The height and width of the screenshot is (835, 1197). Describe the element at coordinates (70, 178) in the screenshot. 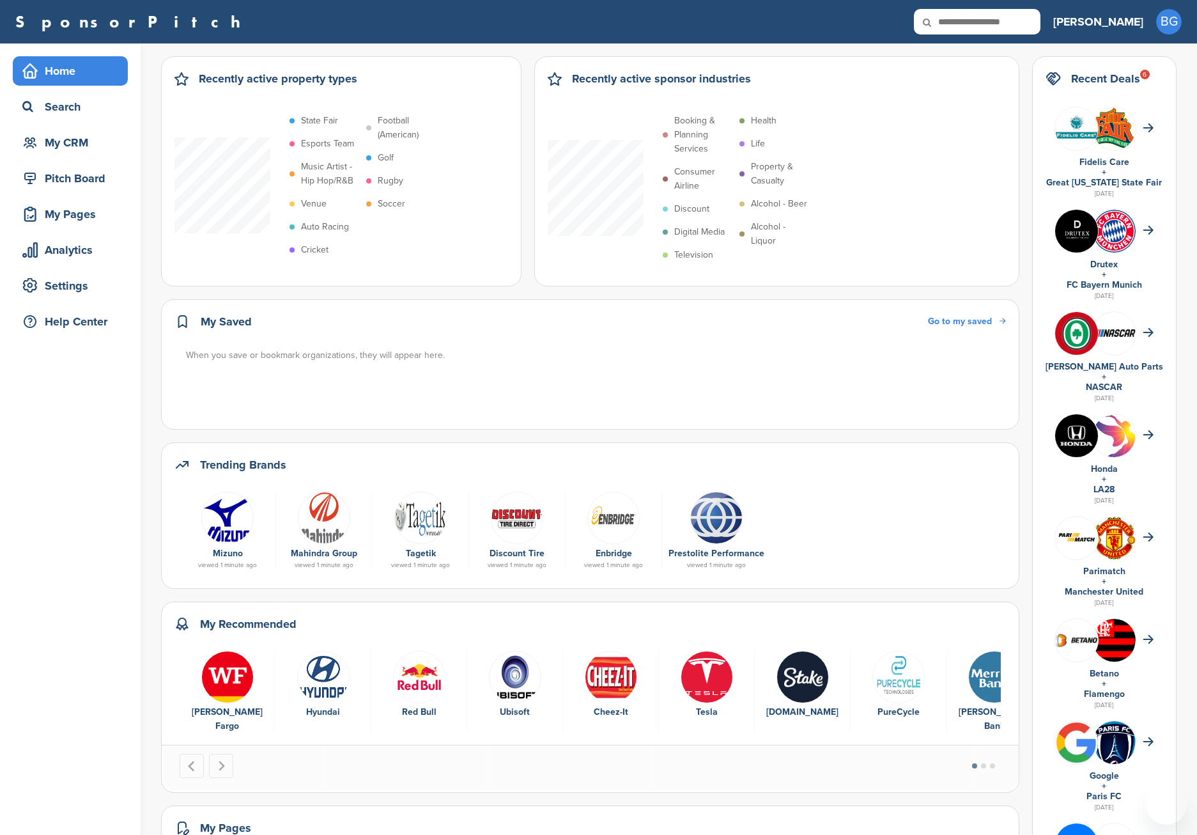

I see `a: Pitch Board` at that location.